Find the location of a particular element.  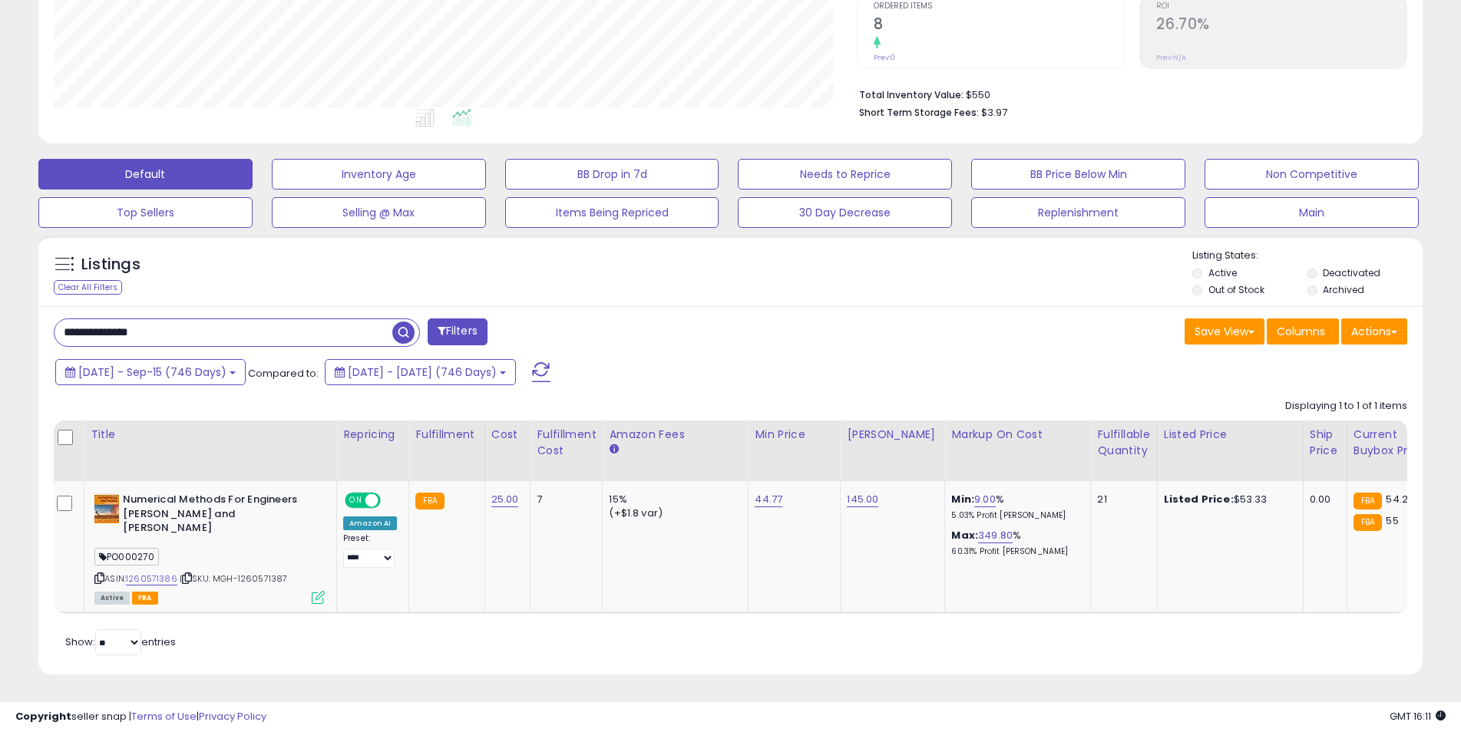

span: 54.2 is located at coordinates (1397, 499).